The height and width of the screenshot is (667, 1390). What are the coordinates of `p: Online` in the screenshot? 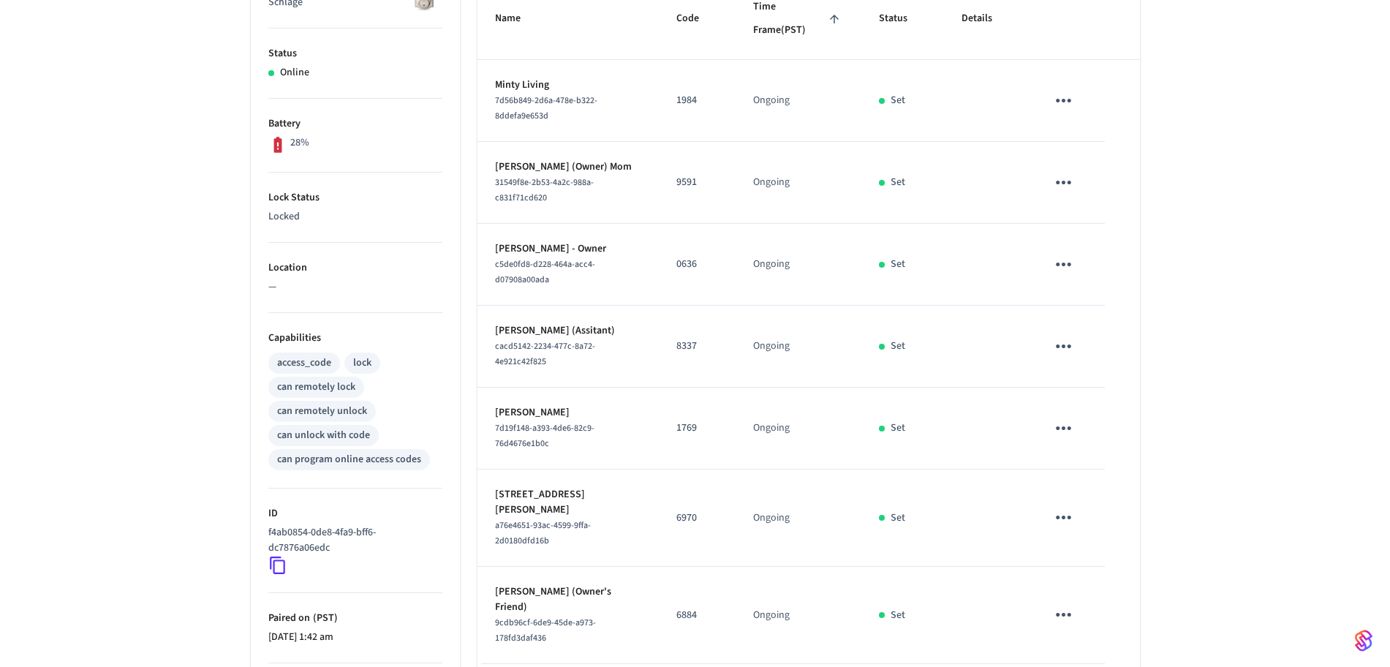 It's located at (295, 72).